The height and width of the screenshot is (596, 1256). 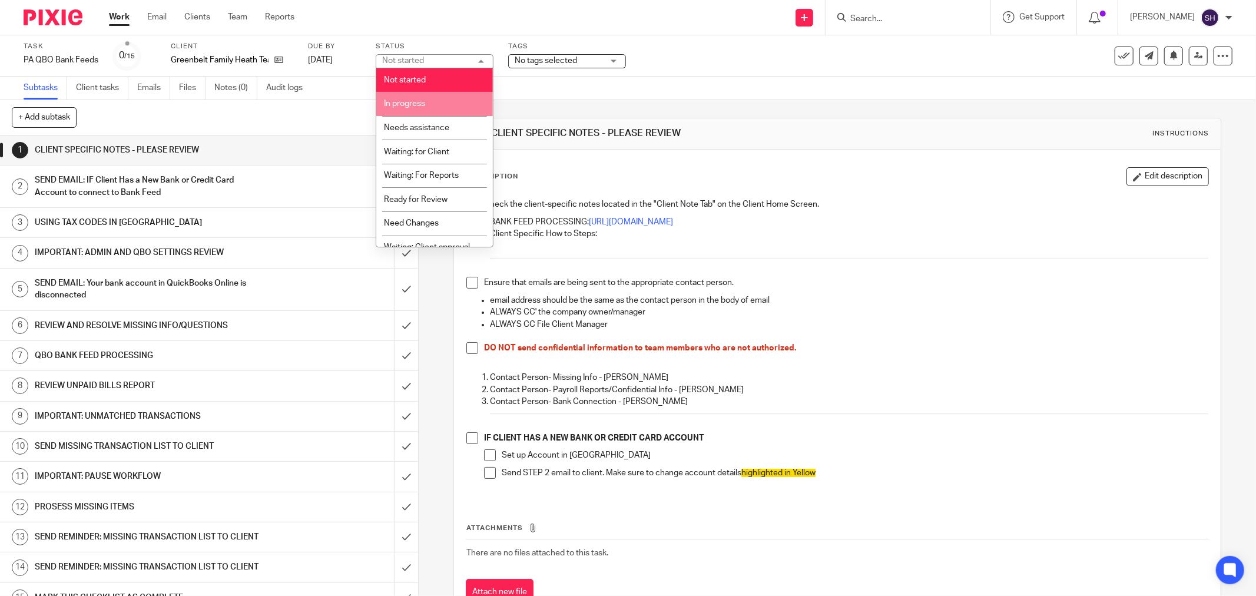 I want to click on a: Work, so click(x=119, y=17).